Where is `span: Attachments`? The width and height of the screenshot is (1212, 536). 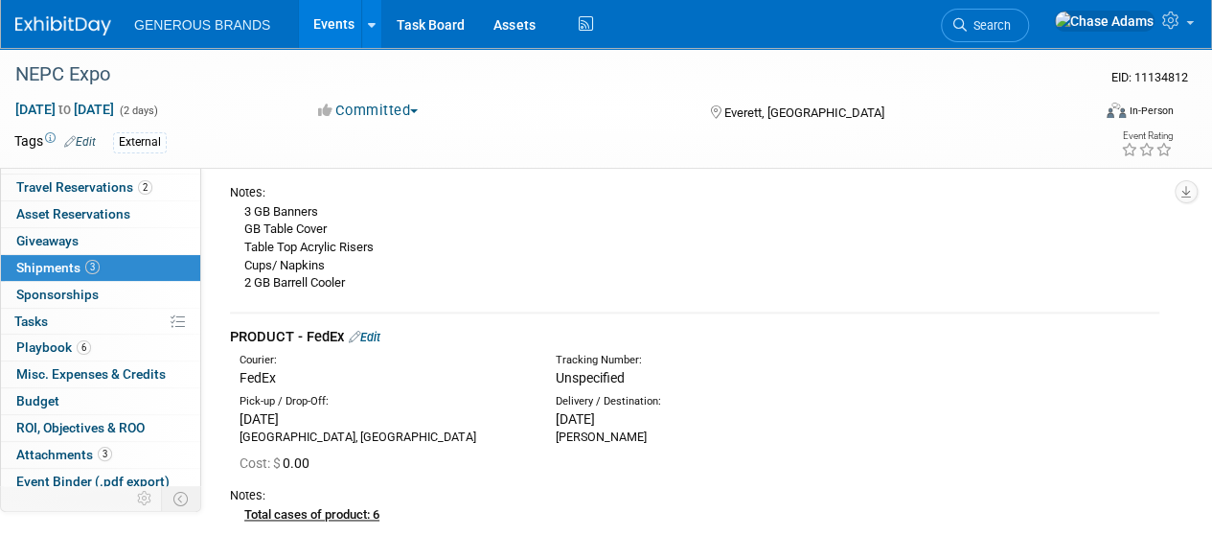
span: Attachments is located at coordinates (64, 454).